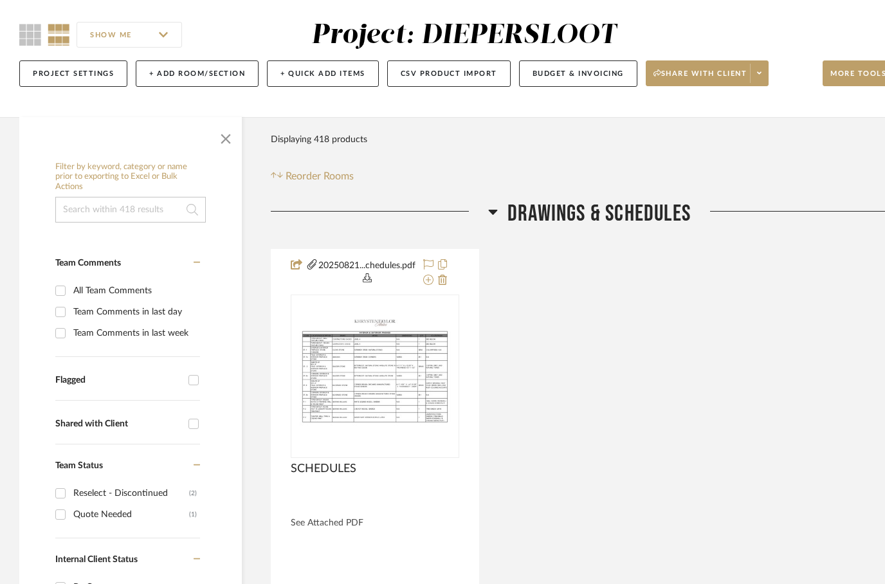 This screenshot has width=885, height=584. Describe the element at coordinates (193, 493) in the screenshot. I see `div: (2)` at that location.